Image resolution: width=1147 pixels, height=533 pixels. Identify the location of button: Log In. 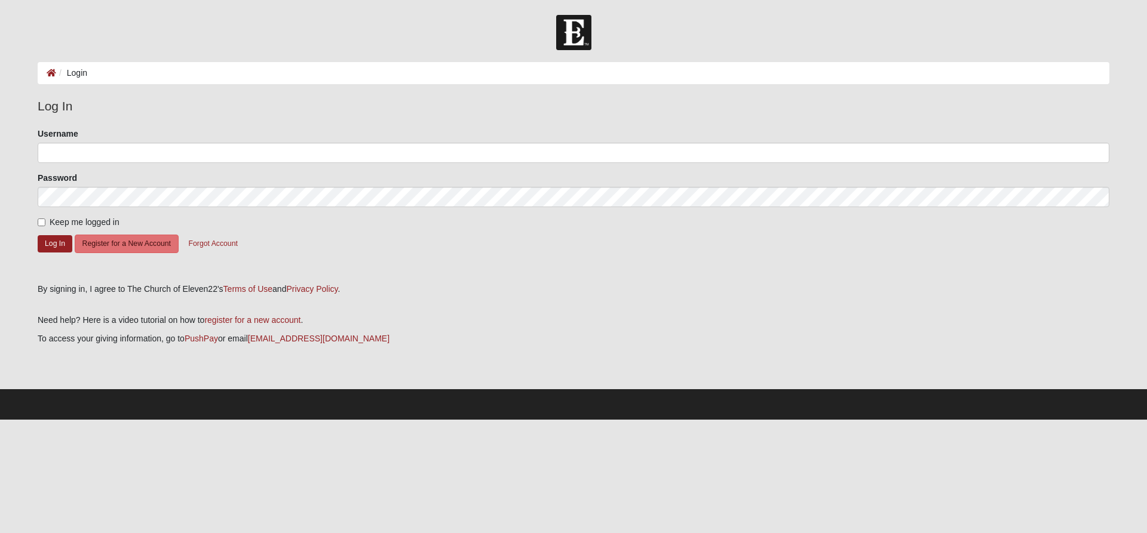
(55, 244).